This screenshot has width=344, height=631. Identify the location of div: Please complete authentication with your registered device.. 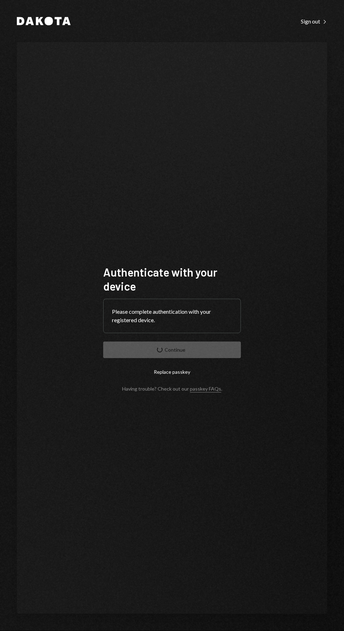
(172, 316).